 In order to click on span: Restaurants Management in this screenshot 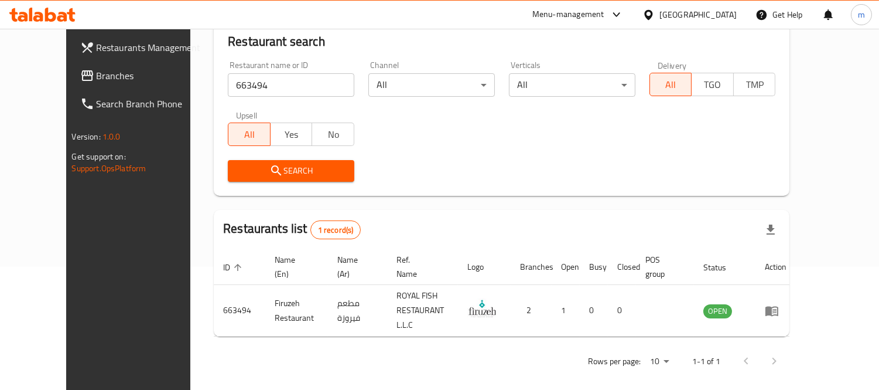, I will do `click(150, 47)`.